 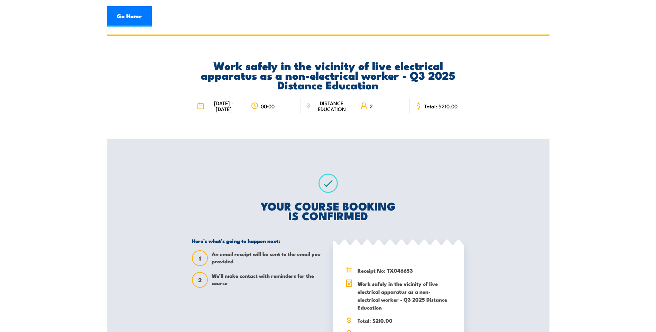 I want to click on h5: Here’s what’s going to happen next:, so click(x=257, y=241).